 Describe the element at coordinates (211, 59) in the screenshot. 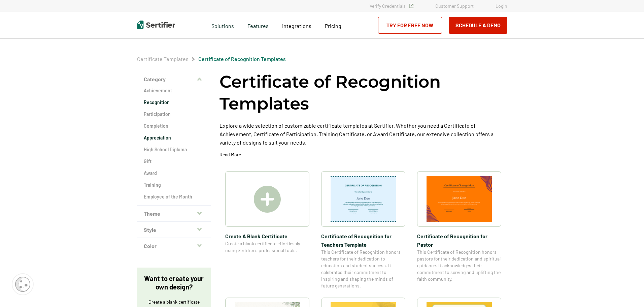

I see `div: Breadcrumb` at that location.